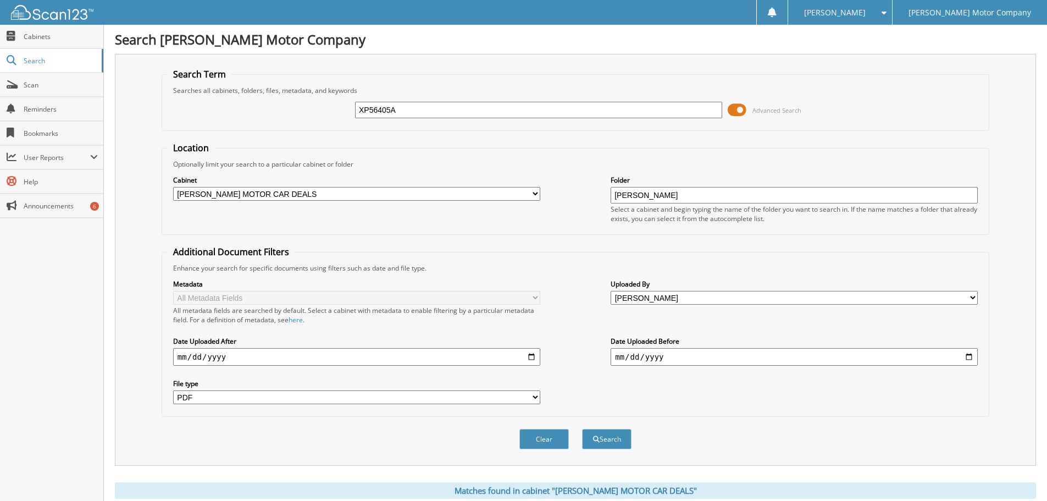 The height and width of the screenshot is (501, 1047). Describe the element at coordinates (231, 252) in the screenshot. I see `legend: Additional Document Filters` at that location.